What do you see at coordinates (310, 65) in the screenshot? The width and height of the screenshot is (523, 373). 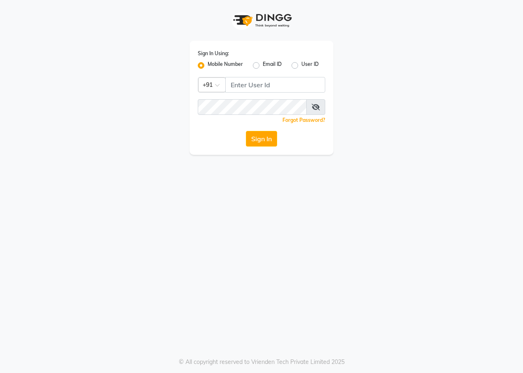 I see `label: User ID` at bounding box center [310, 65].